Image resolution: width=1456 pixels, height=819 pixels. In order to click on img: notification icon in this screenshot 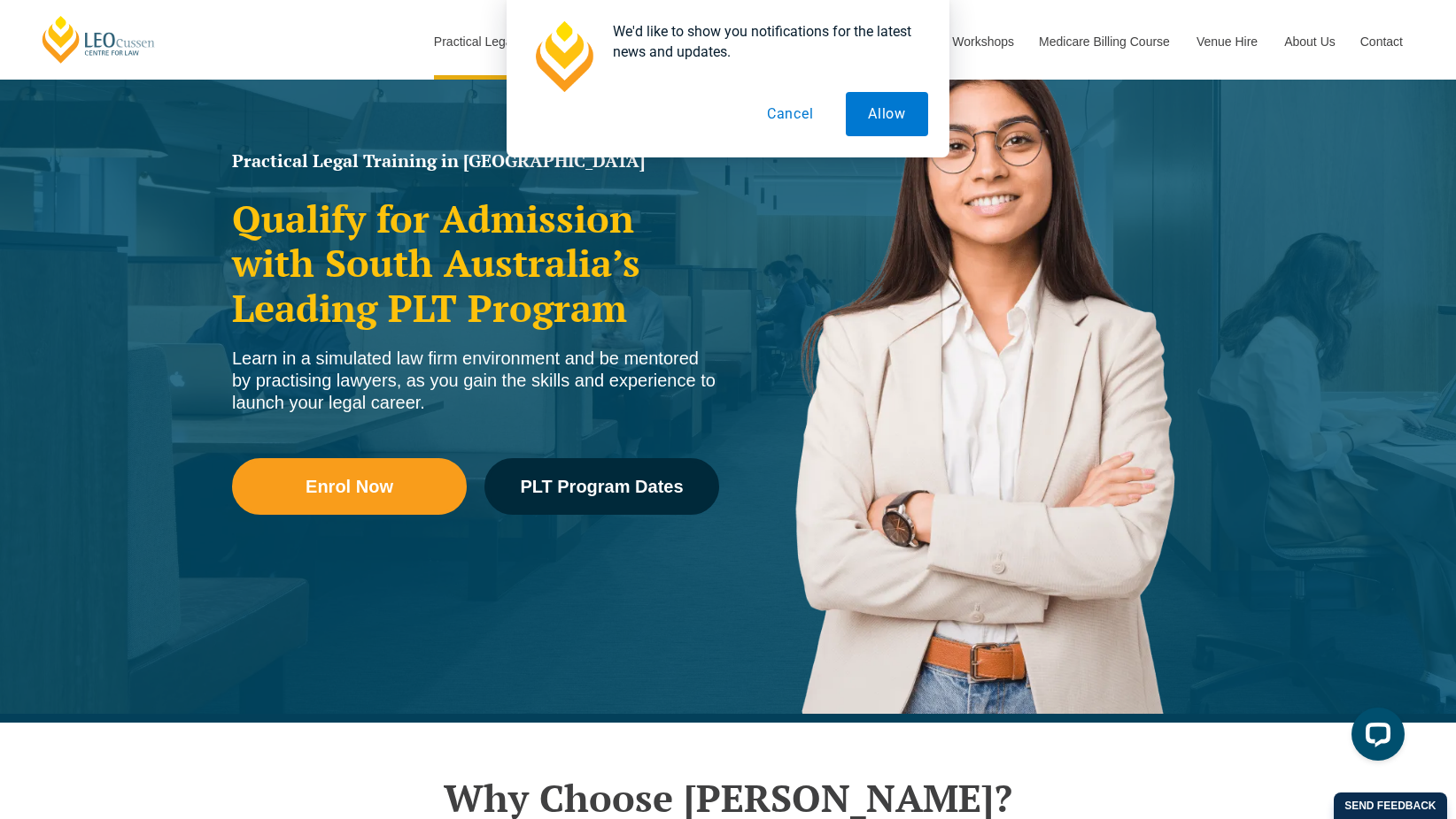, I will do `click(563, 57)`.